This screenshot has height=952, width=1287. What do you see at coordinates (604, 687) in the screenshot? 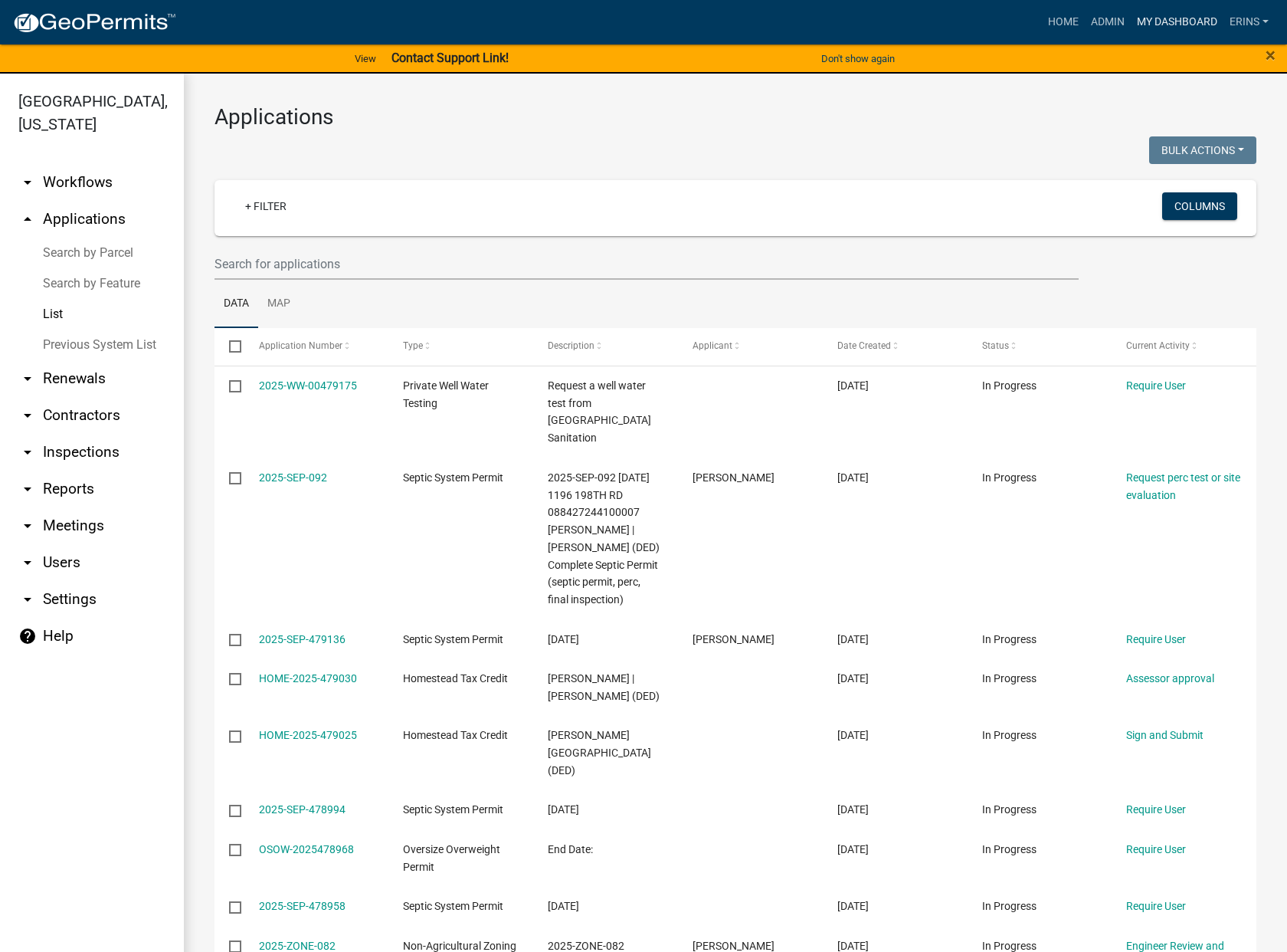
I see `span: Thompson, Zachery A | Thompson, Olivia M (DED)` at bounding box center [604, 687].